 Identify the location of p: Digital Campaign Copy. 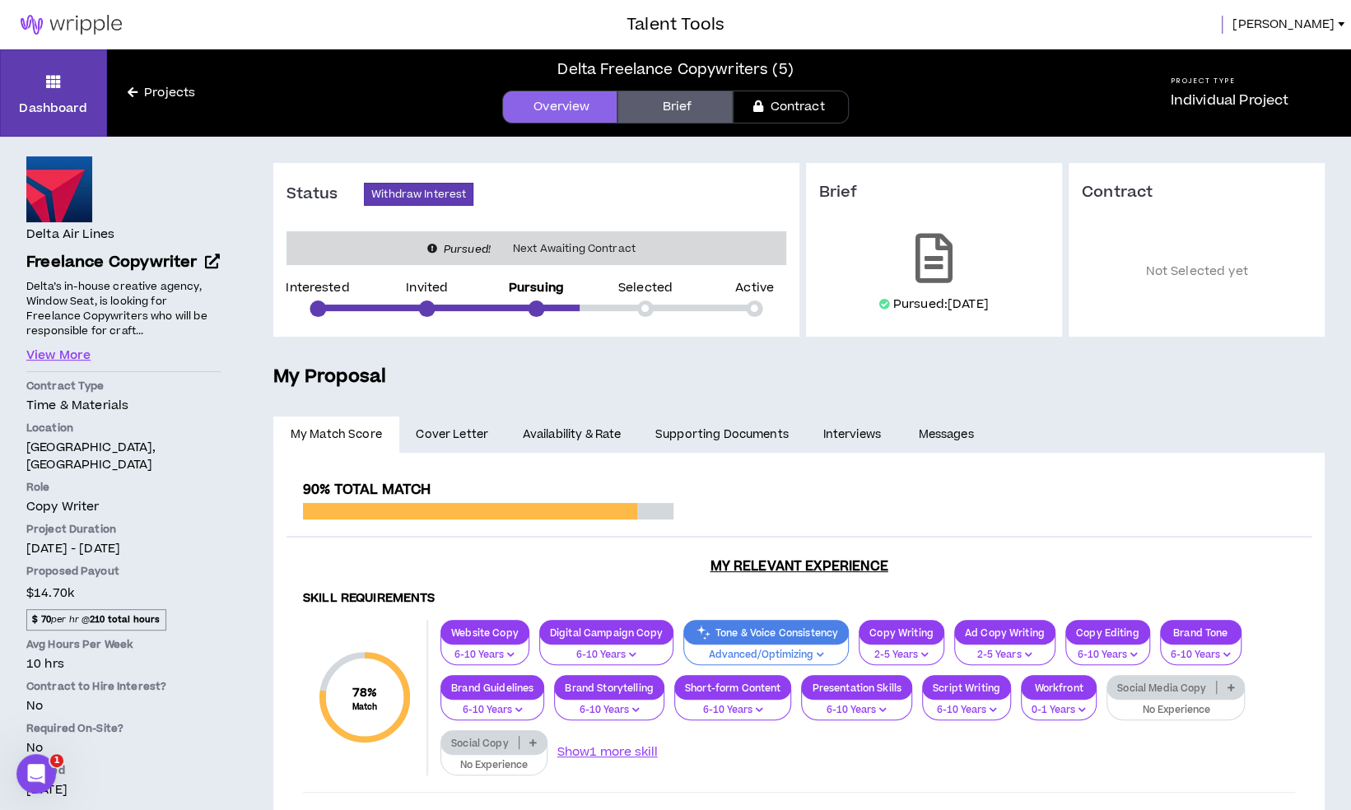
(606, 632).